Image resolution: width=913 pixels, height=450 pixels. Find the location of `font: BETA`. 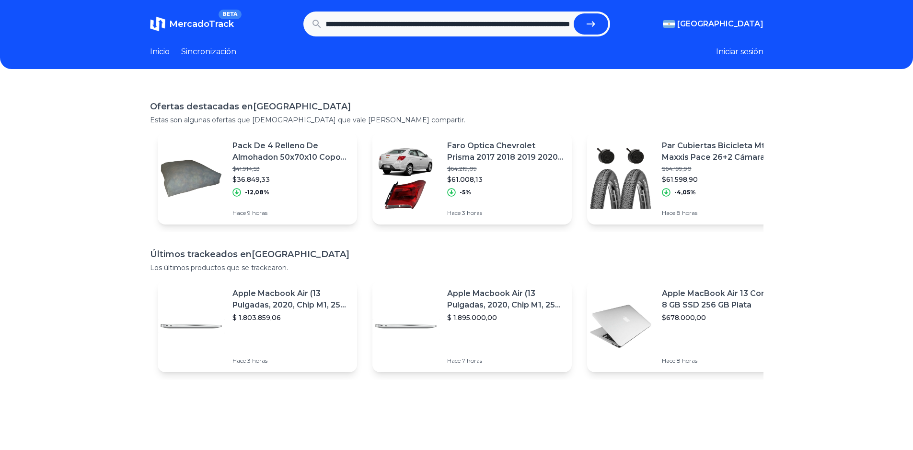

font: BETA is located at coordinates (230, 14).